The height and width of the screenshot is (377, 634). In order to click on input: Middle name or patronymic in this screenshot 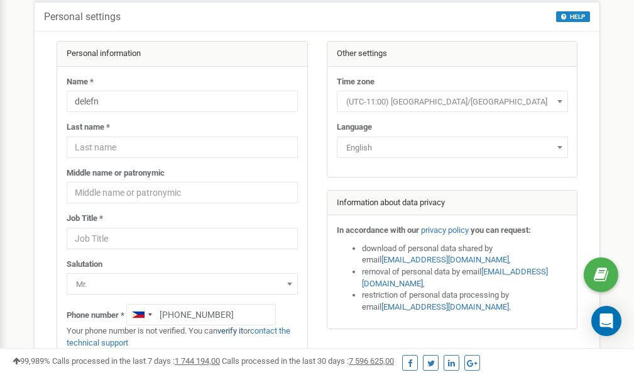, I will do `click(182, 192)`.